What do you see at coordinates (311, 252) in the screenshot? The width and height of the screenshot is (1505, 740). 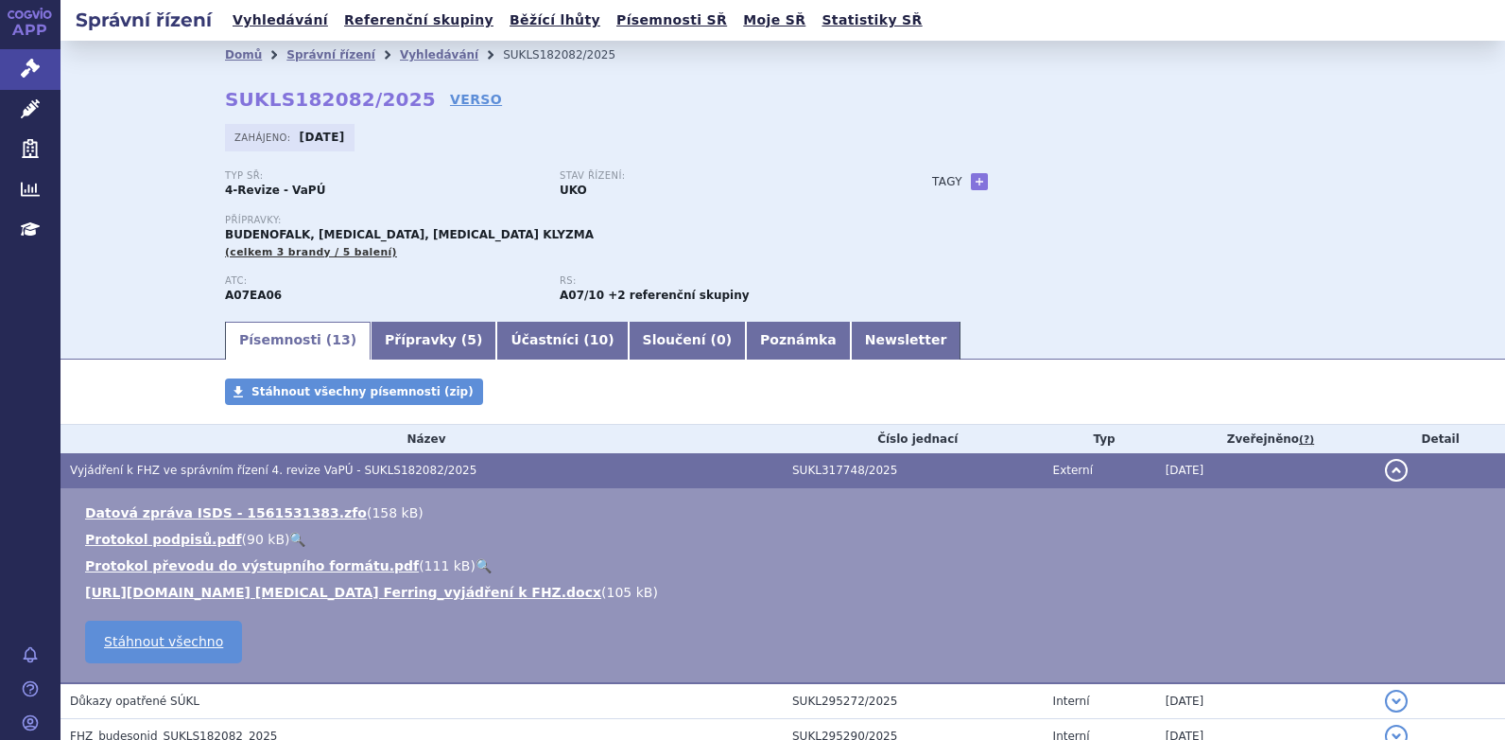 I see `span: (celkem 3 brandy / 5 balení)` at bounding box center [311, 252].